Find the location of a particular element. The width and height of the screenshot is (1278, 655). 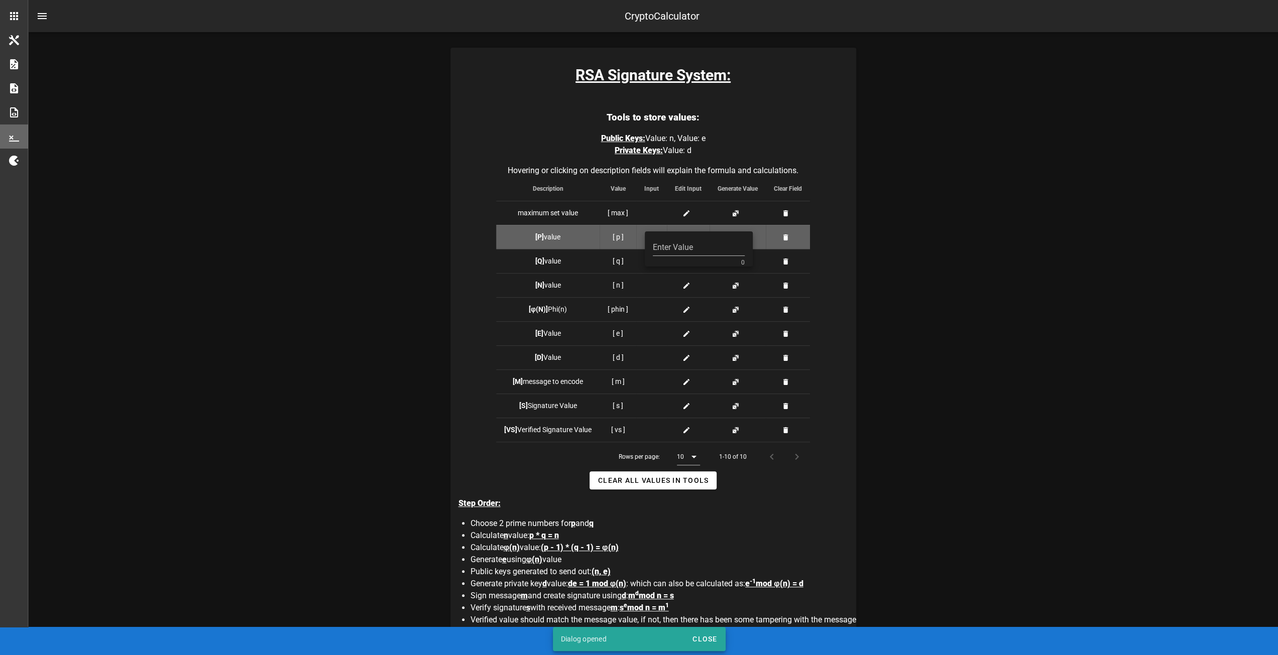

span: (p - 1) * (q - 1) = φ(n) is located at coordinates (579, 547).